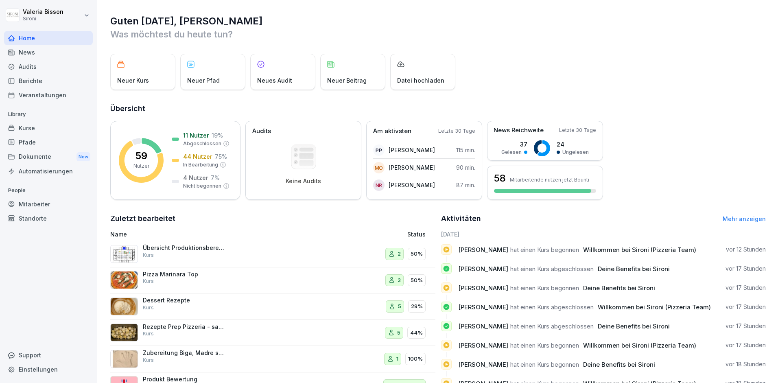 The width and height of the screenshot is (778, 383). What do you see at coordinates (217, 135) in the screenshot?
I see `p: 19 %` at bounding box center [217, 135].